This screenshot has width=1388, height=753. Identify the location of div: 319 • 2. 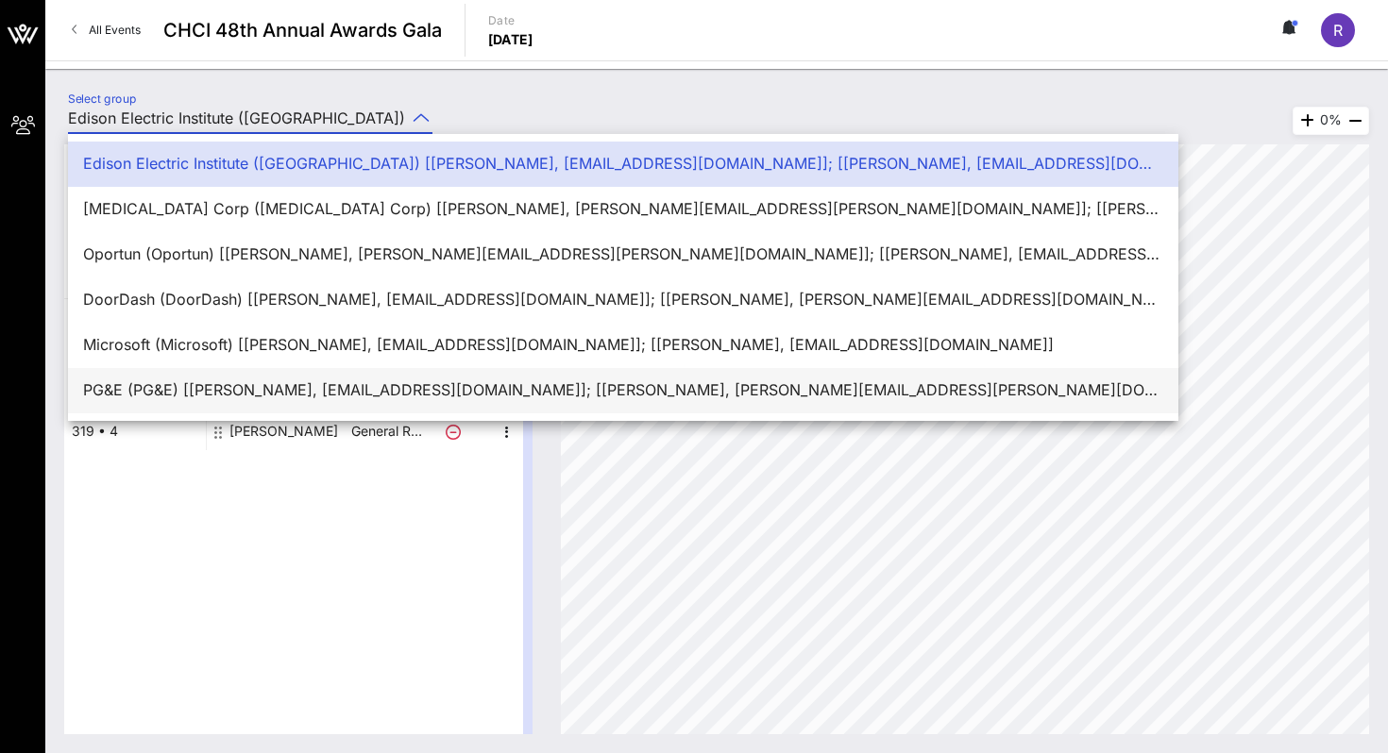
(135, 356).